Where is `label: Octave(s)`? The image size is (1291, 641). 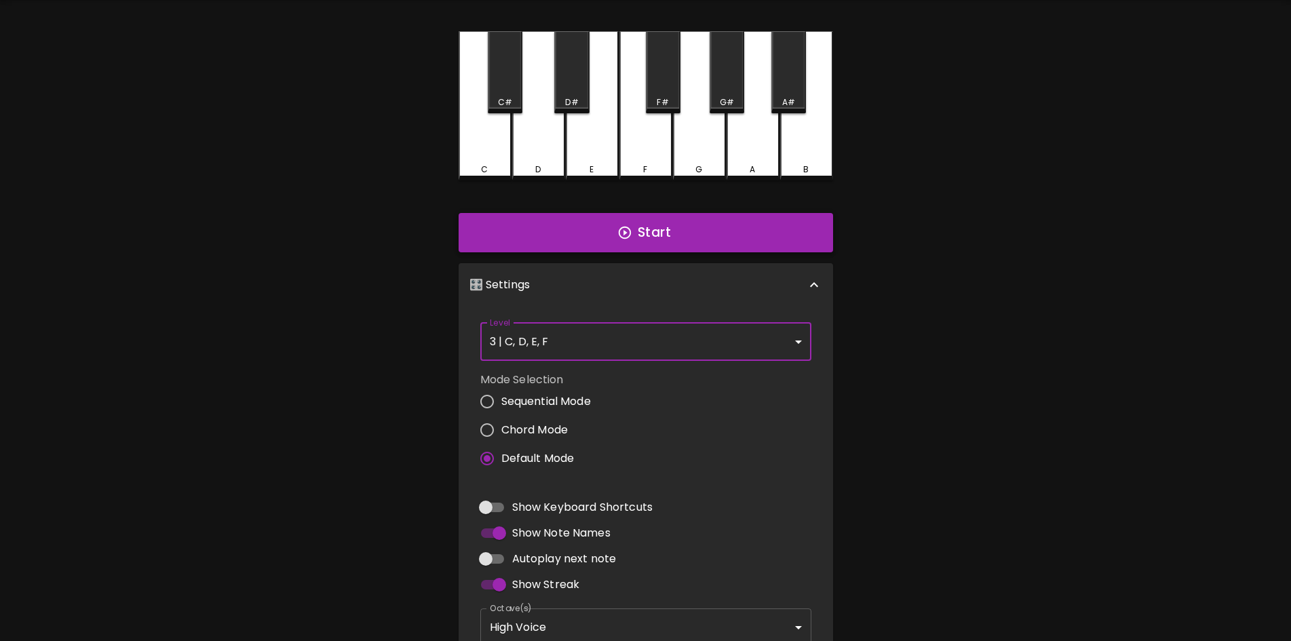
label: Octave(s) is located at coordinates (511, 608).